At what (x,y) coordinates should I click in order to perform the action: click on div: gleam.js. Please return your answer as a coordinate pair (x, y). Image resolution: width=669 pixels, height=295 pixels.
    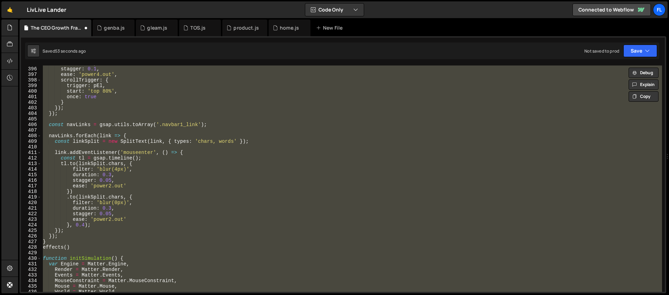
    Looking at the image, I should click on (157, 28).